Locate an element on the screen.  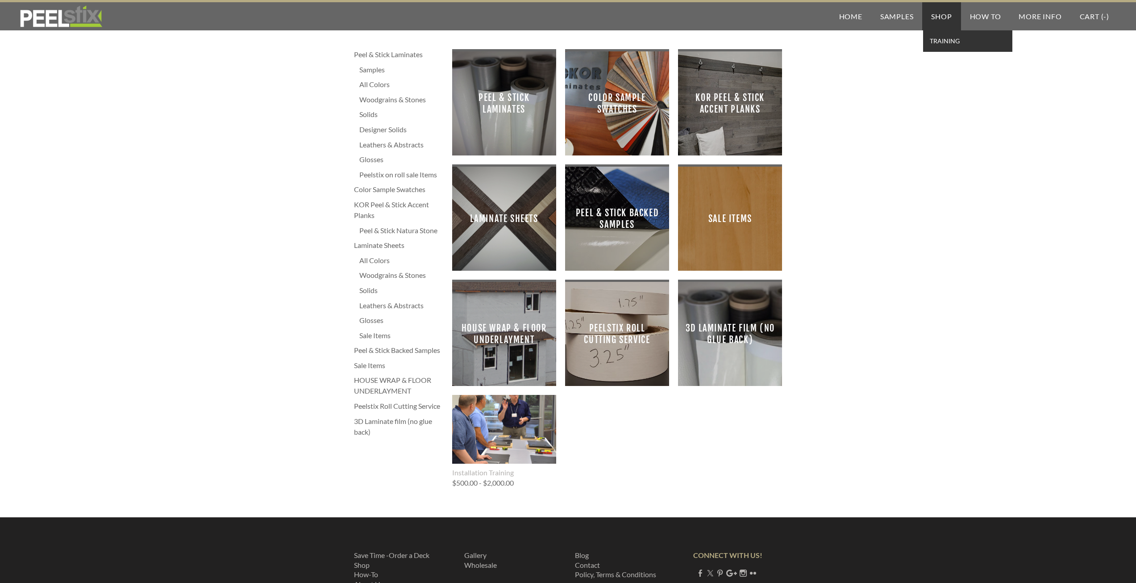
span: Sale Items is located at coordinates (730, 218).